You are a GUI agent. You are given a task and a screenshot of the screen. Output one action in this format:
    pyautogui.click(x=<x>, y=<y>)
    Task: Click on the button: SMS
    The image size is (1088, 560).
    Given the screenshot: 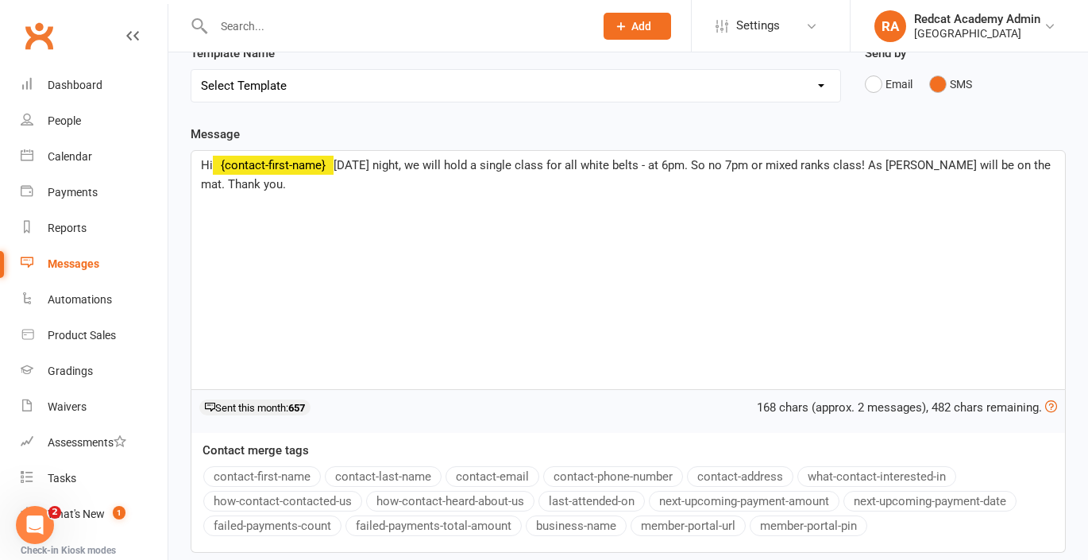 What is the action you would take?
    pyautogui.click(x=950, y=84)
    